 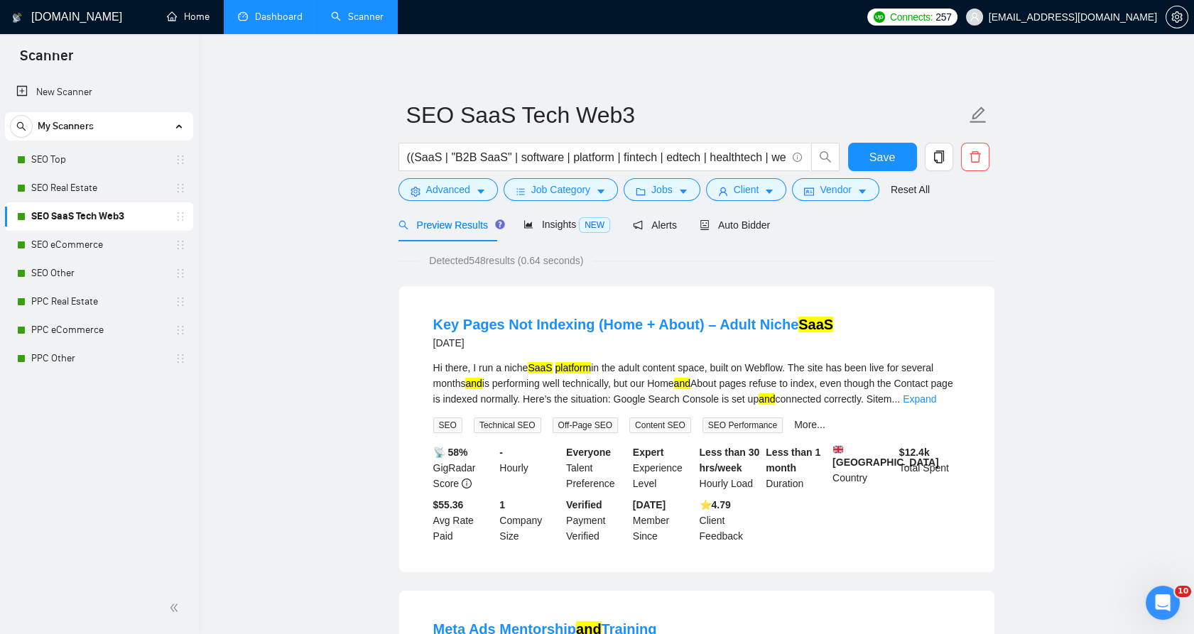 What do you see at coordinates (715, 505) in the screenshot?
I see `b: ⭐️ 4.79` at bounding box center [715, 505].